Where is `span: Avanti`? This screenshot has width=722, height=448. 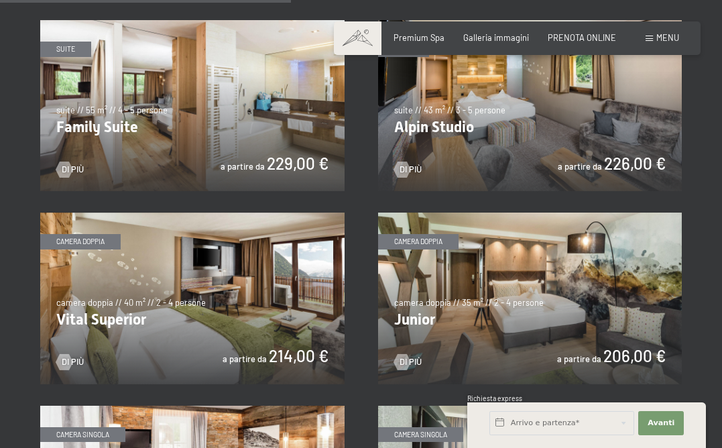
span: Avanti is located at coordinates (661, 423).